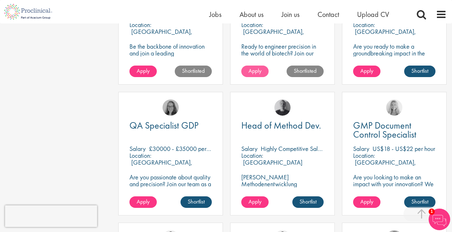 Image resolution: width=452 pixels, height=232 pixels. Describe the element at coordinates (394, 107) in the screenshot. I see `a: Shannon Briggs` at that location.